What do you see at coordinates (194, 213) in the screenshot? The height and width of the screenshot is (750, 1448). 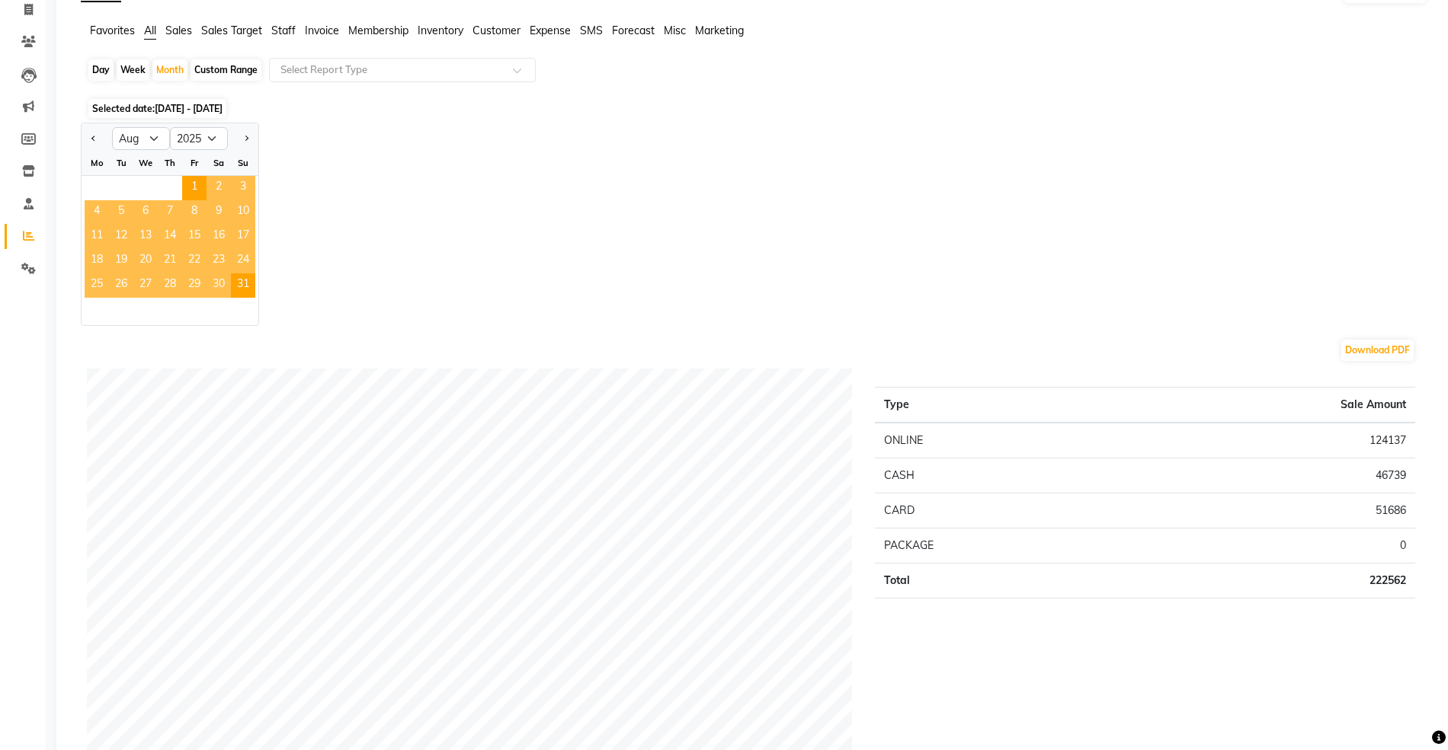 I see `div: Friday, August 8, 2025` at bounding box center [194, 213].